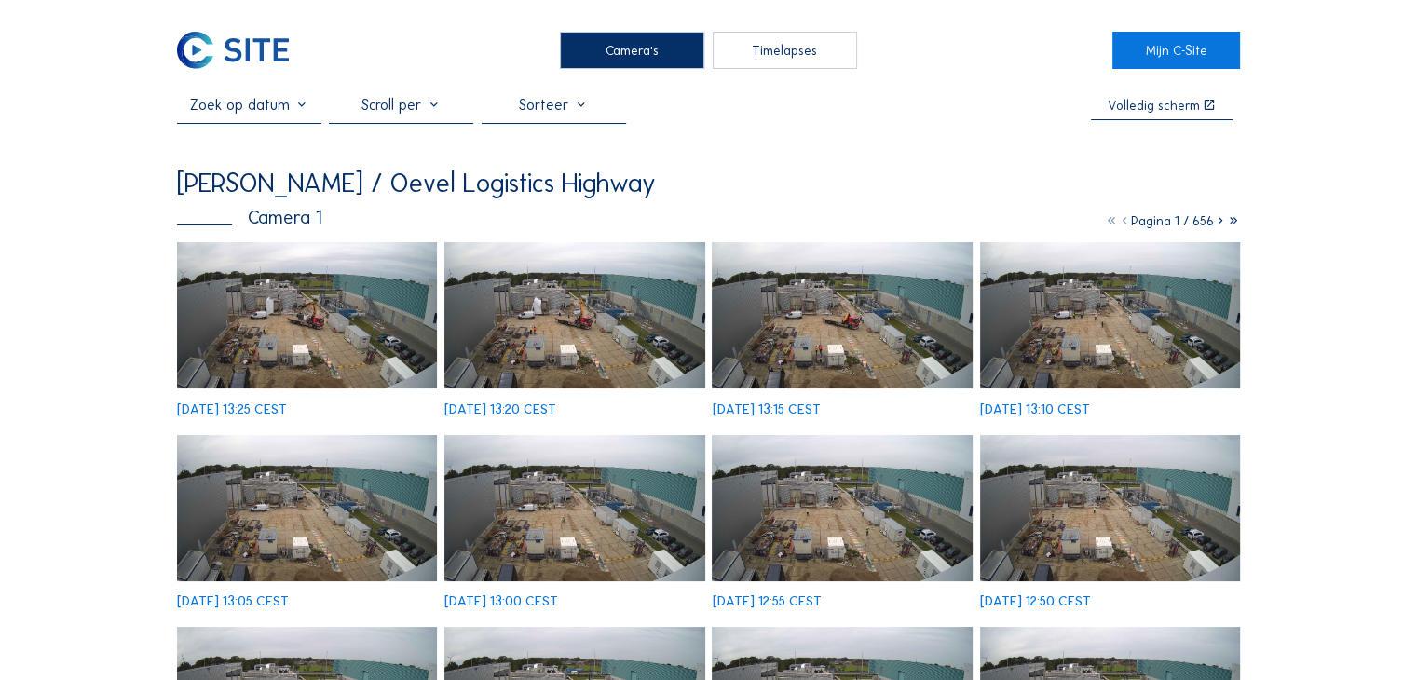  Describe the element at coordinates (249, 104) in the screenshot. I see `input: Zoek op datum 󰅀` at that location.